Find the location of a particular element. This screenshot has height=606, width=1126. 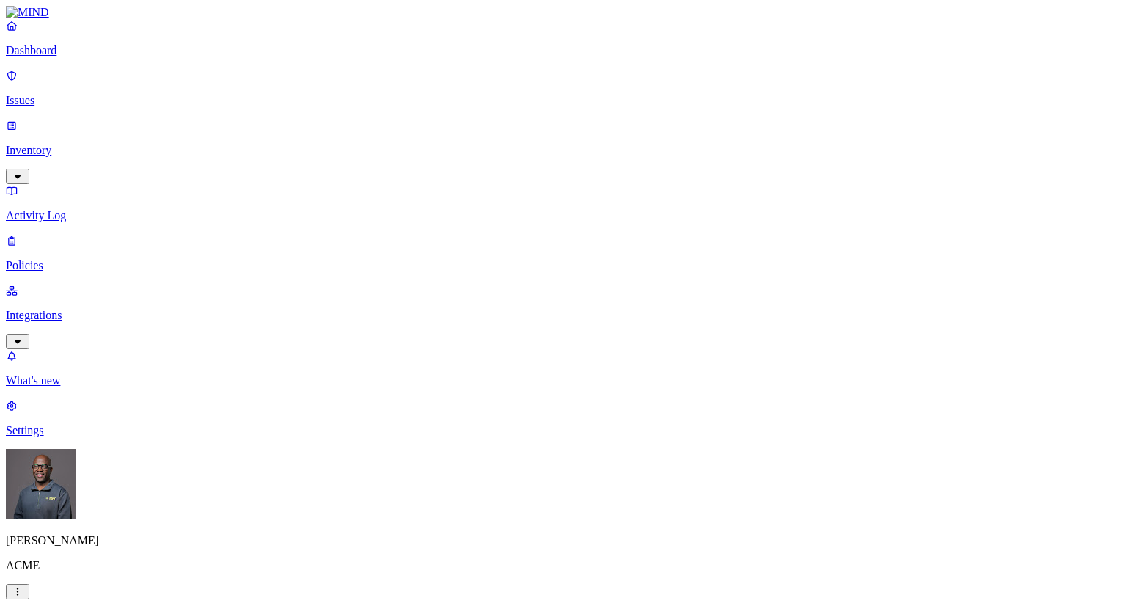

p: Activity Log is located at coordinates (563, 216).